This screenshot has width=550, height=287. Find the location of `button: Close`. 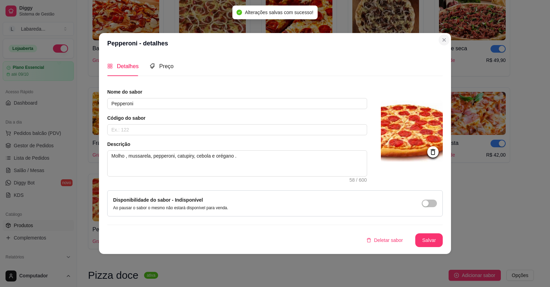

button: Close is located at coordinates (444, 40).